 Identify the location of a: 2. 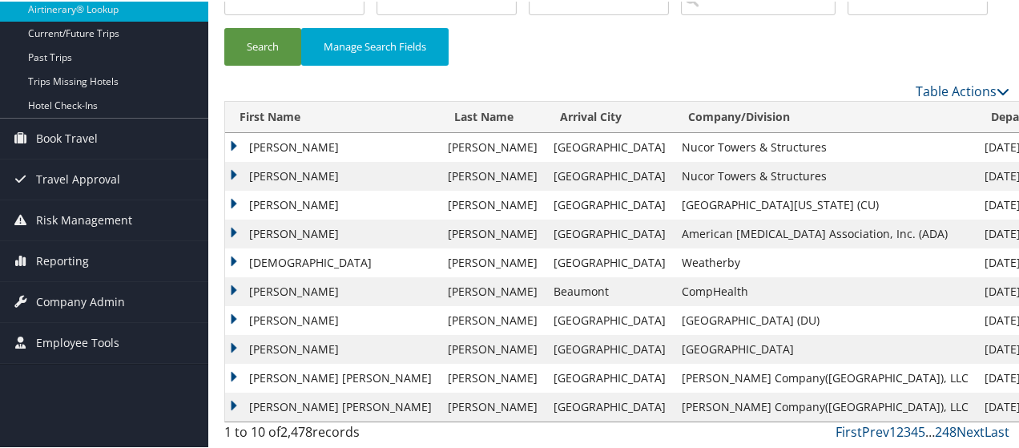
(899, 430).